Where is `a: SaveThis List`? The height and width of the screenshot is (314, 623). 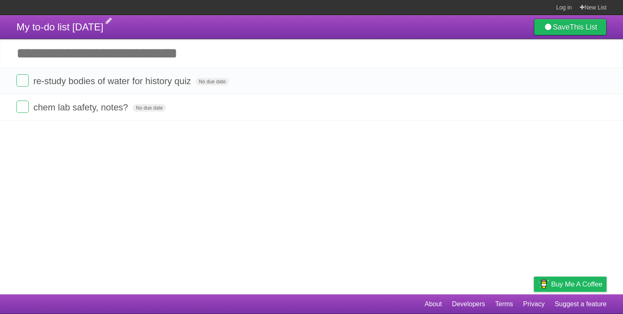
a: SaveThis List is located at coordinates (570, 27).